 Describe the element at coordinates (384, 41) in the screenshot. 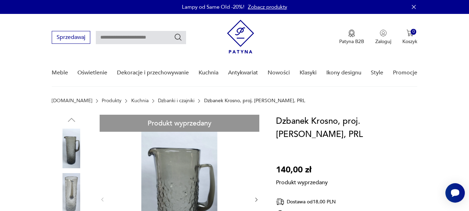

I see `p: Zaloguj` at that location.